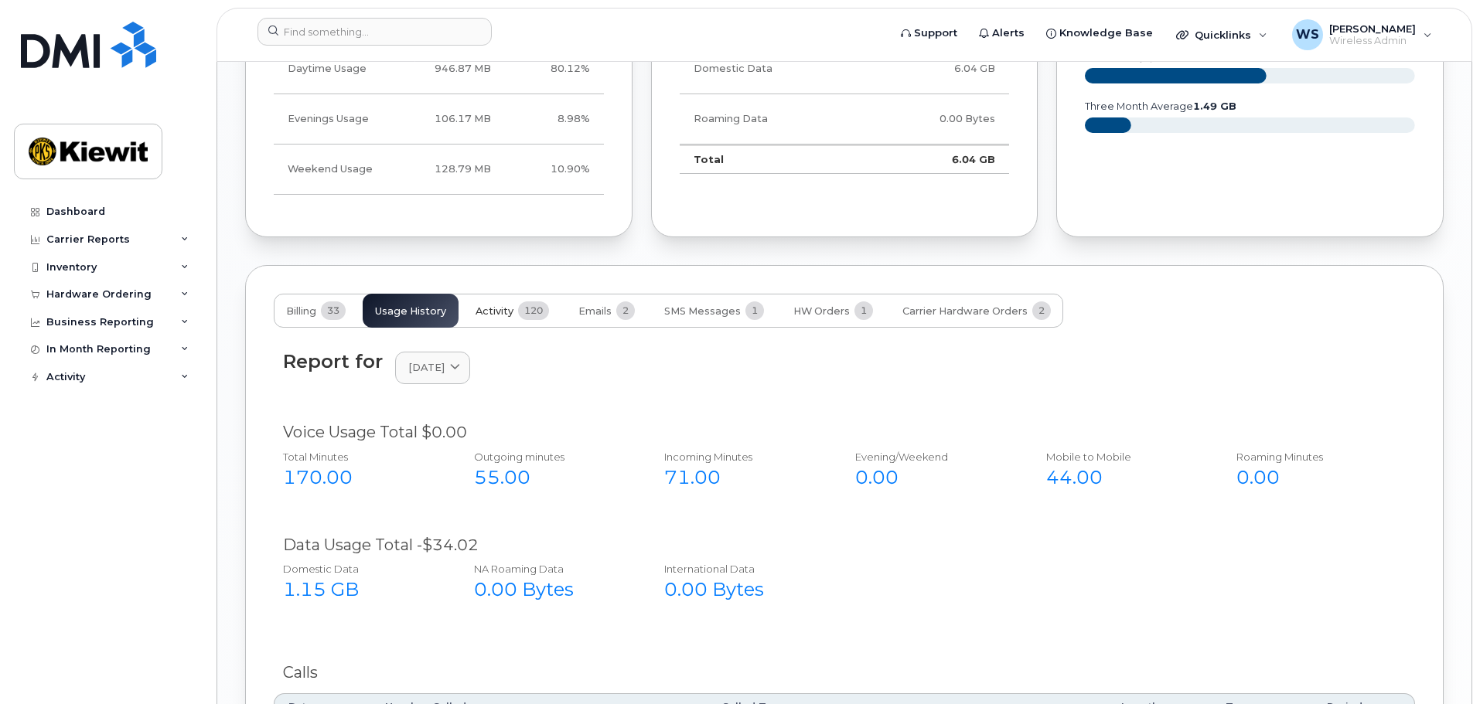  Describe the element at coordinates (552, 569) in the screenshot. I see `div: NA Roaming Data` at that location.